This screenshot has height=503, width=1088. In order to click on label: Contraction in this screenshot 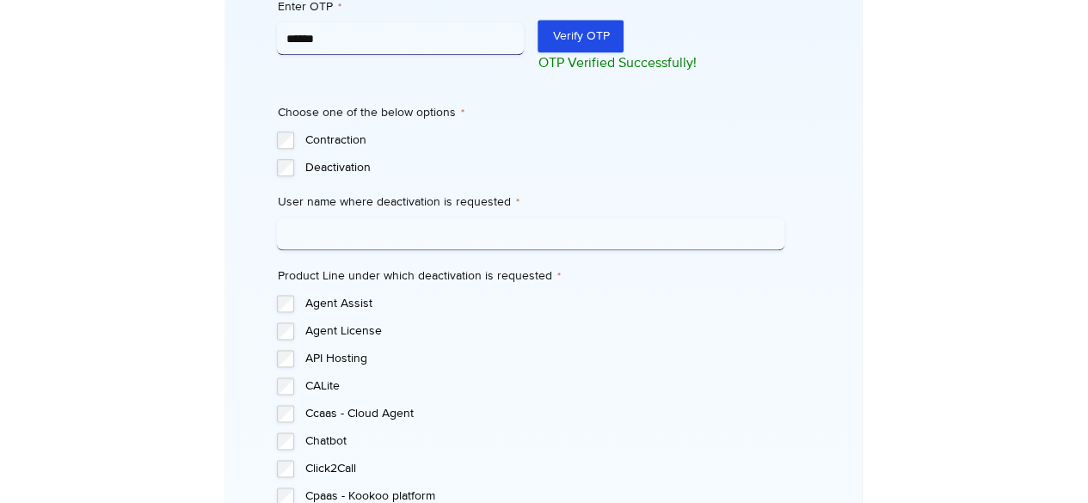, I will do `click(544, 140)`.